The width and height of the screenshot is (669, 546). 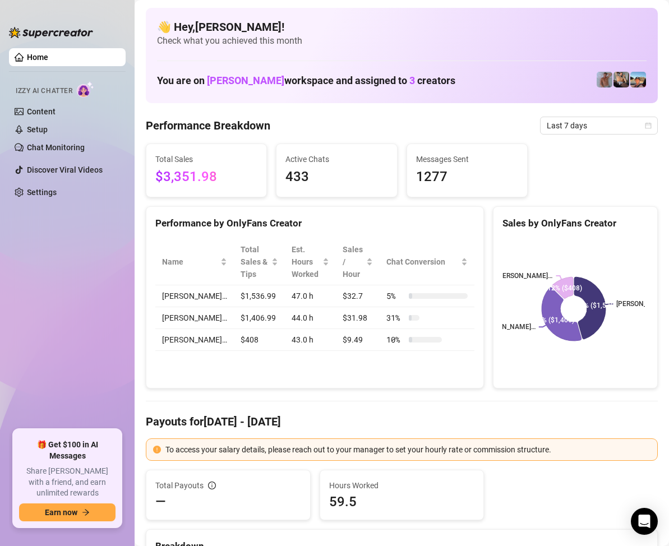 What do you see at coordinates (358, 296) in the screenshot?
I see `td: $32.7` at bounding box center [358, 296].